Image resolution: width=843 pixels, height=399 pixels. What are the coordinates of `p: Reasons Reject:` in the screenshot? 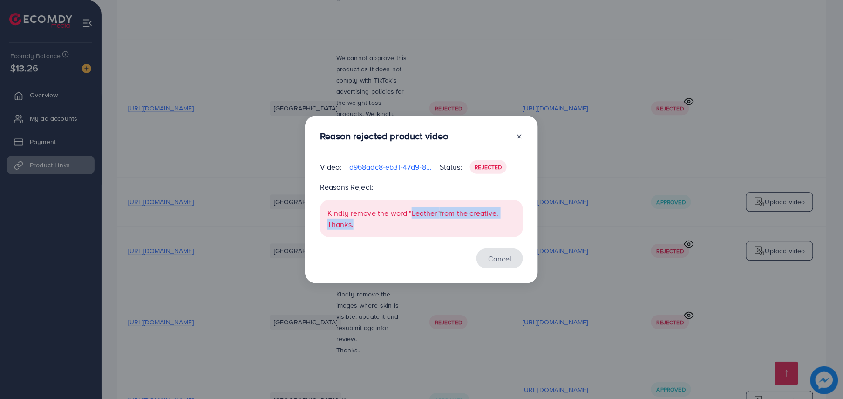 It's located at (422, 187).